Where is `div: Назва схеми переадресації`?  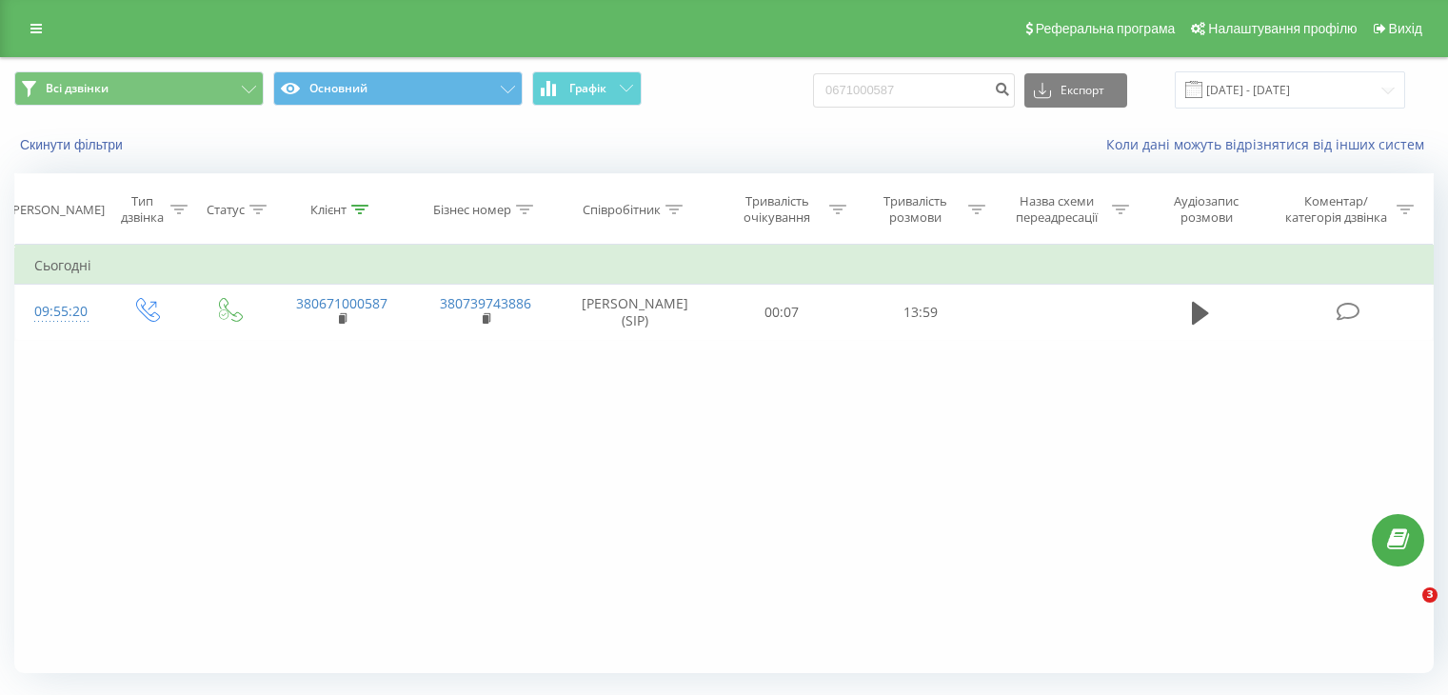
div: Назва схеми переадресації is located at coordinates (1057, 209).